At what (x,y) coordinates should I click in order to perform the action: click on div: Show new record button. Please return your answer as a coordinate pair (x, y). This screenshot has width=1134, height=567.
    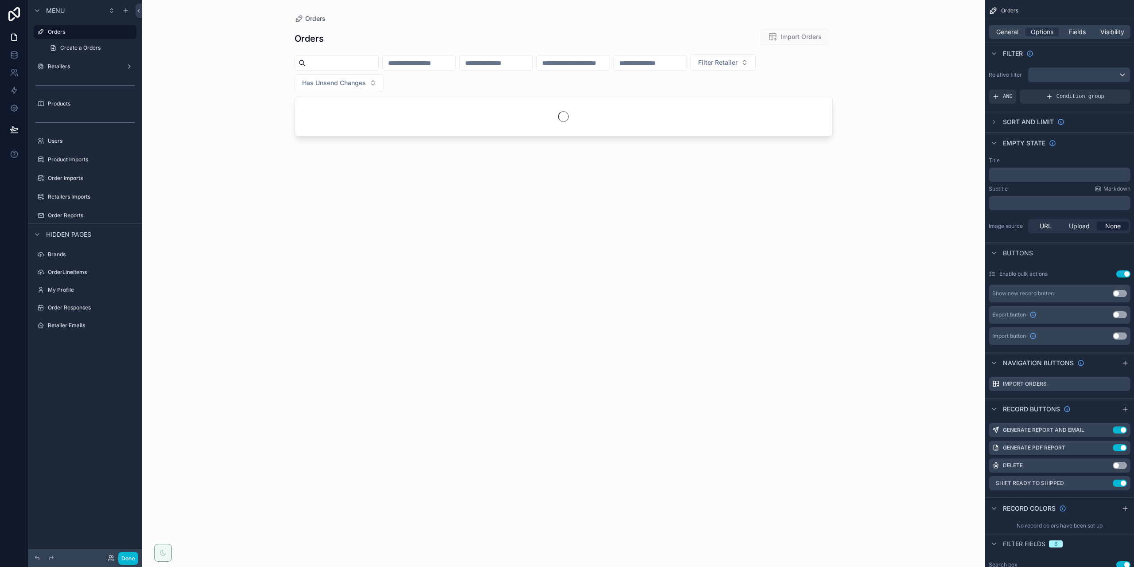
    Looking at the image, I should click on (1023, 293).